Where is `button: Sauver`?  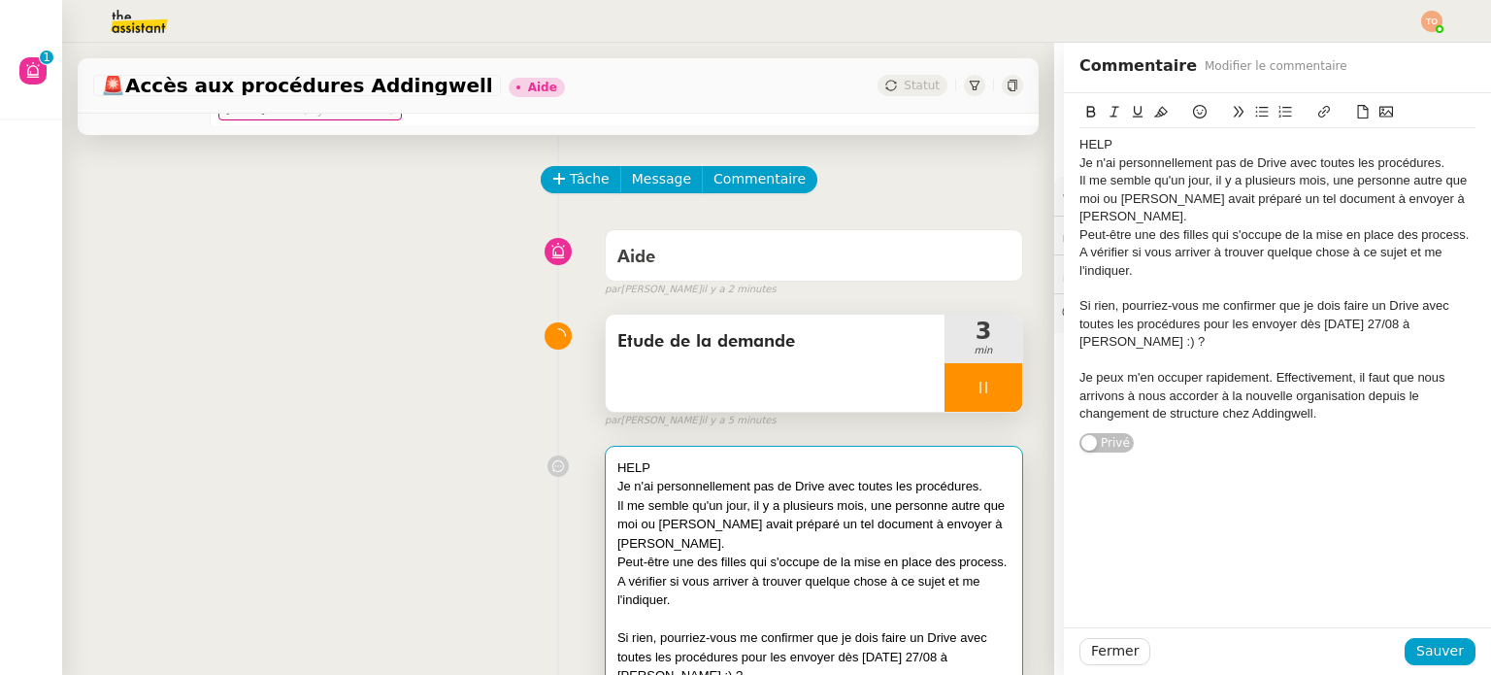 button: Sauver is located at coordinates (1440, 651).